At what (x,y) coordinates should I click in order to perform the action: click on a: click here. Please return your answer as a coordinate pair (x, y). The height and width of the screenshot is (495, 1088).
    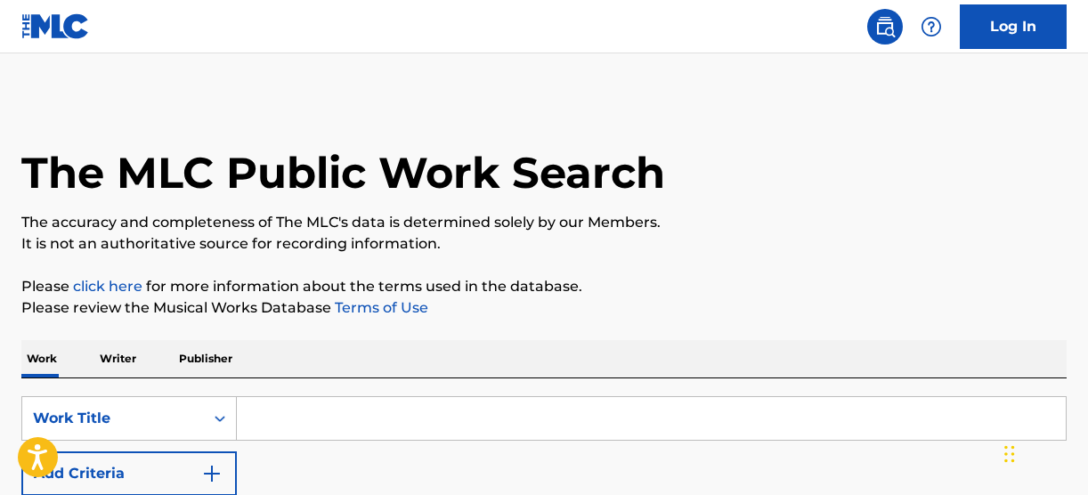
    Looking at the image, I should click on (108, 286).